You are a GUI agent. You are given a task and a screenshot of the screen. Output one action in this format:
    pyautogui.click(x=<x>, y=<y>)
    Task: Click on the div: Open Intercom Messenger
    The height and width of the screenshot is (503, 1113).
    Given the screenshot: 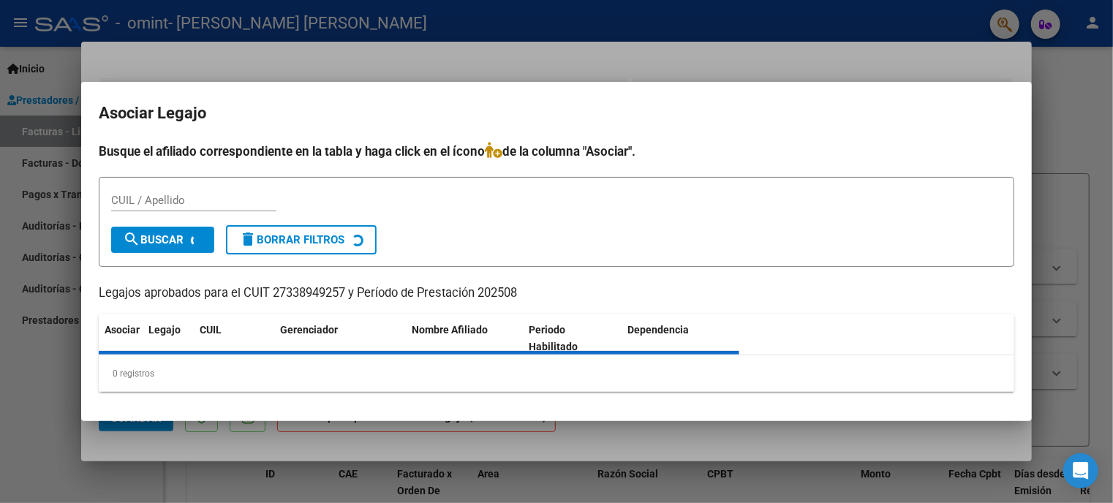 What is the action you would take?
    pyautogui.click(x=1081, y=471)
    